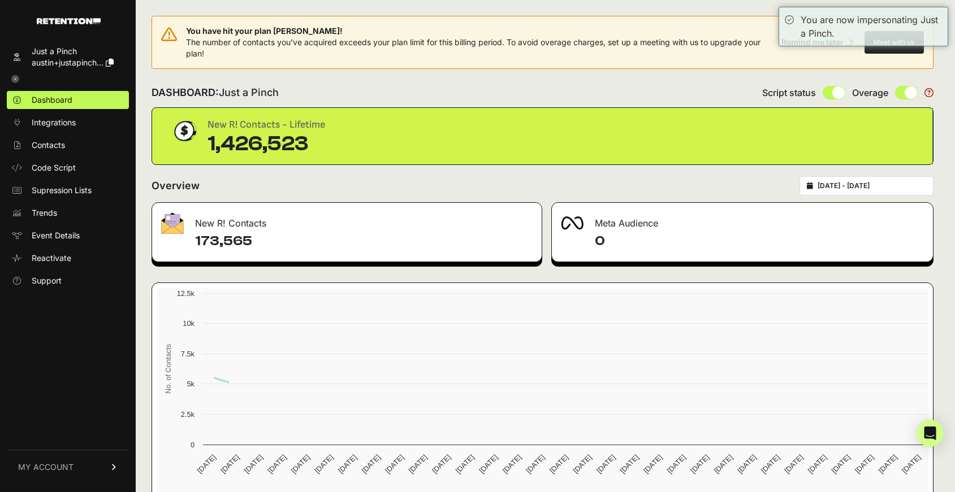 The image size is (955, 492). What do you see at coordinates (249, 92) in the screenshot?
I see `span: Just a Pinch` at bounding box center [249, 92].